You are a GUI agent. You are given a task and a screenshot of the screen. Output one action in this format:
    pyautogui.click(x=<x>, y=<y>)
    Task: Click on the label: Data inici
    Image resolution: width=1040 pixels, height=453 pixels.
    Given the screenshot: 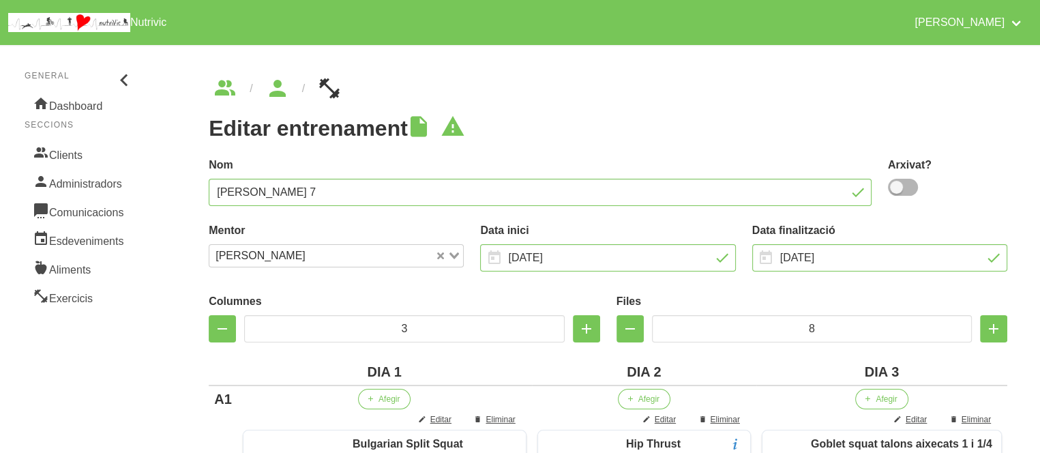 What is the action you would take?
    pyautogui.click(x=608, y=231)
    